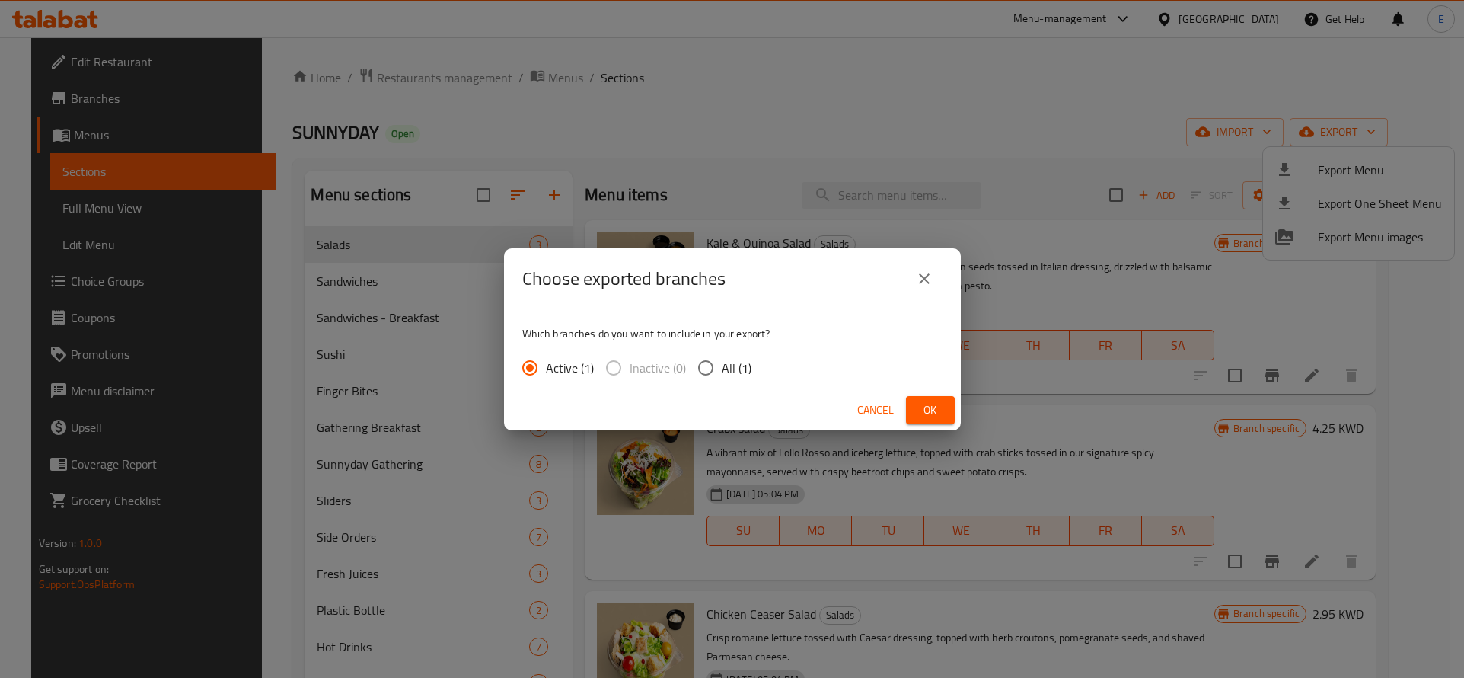  Describe the element at coordinates (732, 333) in the screenshot. I see `p: Which branches do you want to include in your export?` at that location.